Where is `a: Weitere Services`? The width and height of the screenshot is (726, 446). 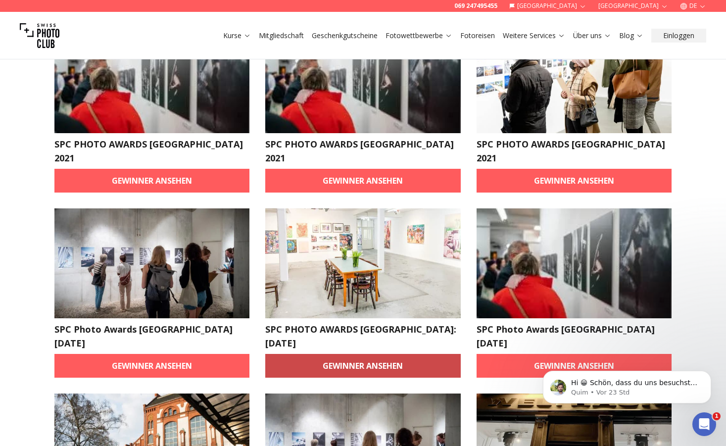 a: Weitere Services is located at coordinates (534, 36).